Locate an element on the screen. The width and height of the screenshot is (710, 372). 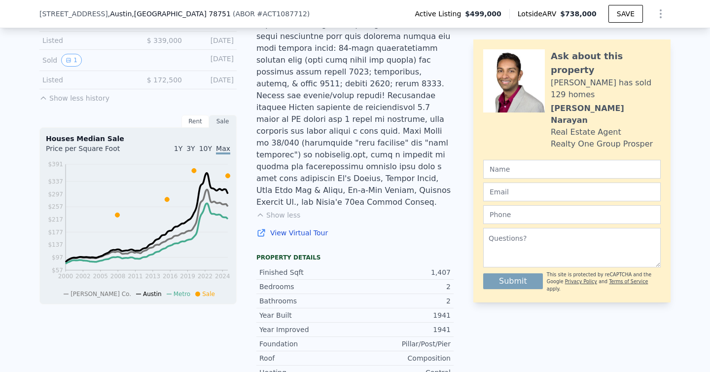
div: Real Estate Agent is located at coordinates (585, 132).